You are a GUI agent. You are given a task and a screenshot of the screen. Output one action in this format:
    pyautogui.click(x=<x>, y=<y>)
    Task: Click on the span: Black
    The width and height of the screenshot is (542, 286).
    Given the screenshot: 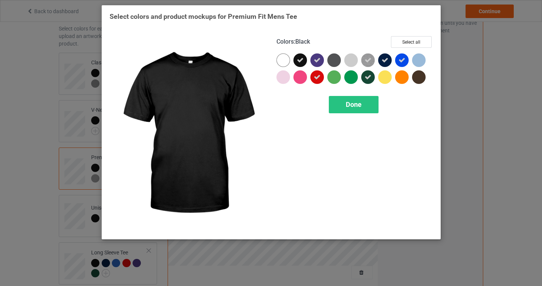 What is the action you would take?
    pyautogui.click(x=303, y=41)
    